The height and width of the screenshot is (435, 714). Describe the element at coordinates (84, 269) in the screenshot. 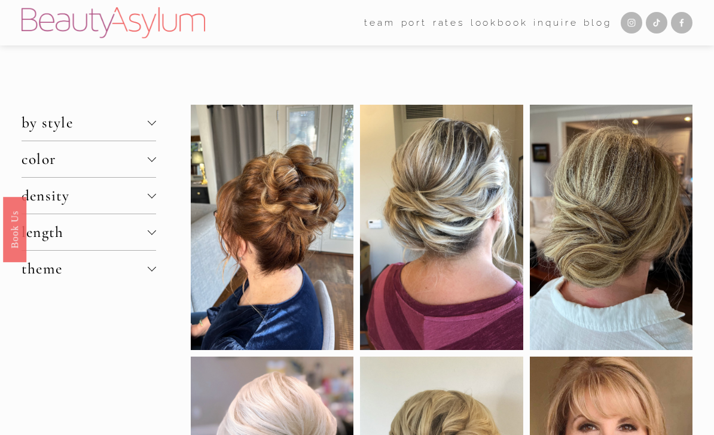

I see `span: theme` at that location.